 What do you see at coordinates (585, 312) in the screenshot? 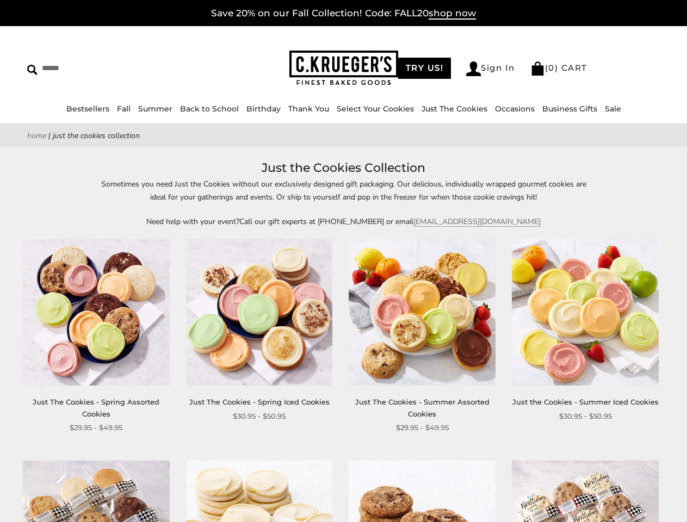
I see `img: Just the Cookies - Summer Iced Cookies` at bounding box center [585, 312].